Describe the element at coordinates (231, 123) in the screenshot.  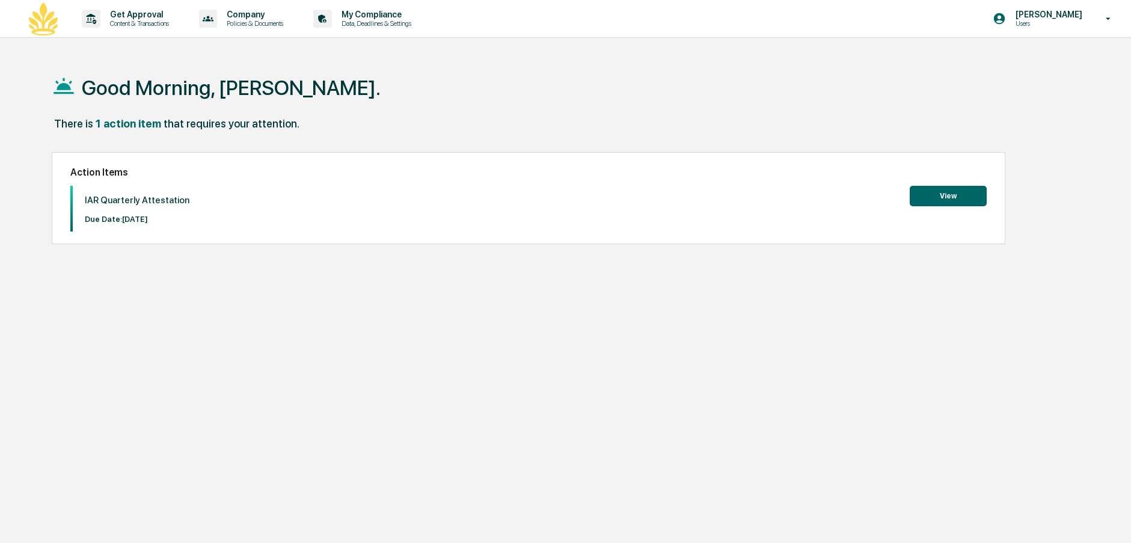
I see `div: that requires your attention.` at that location.